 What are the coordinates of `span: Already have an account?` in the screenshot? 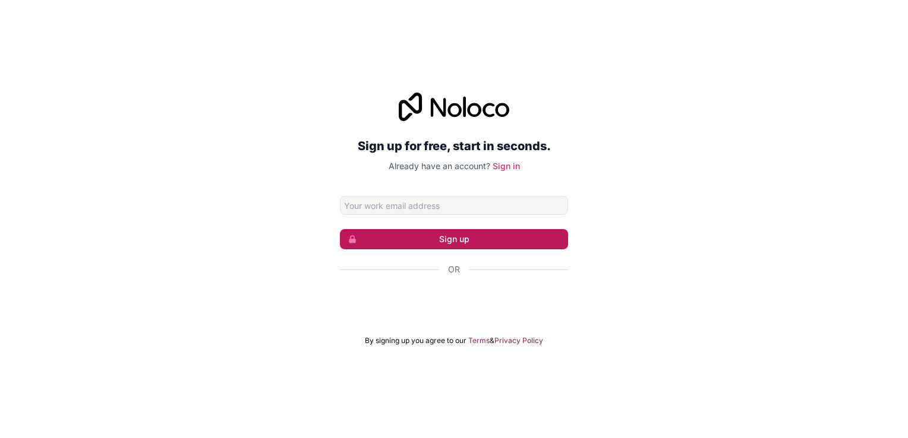 It's located at (439, 166).